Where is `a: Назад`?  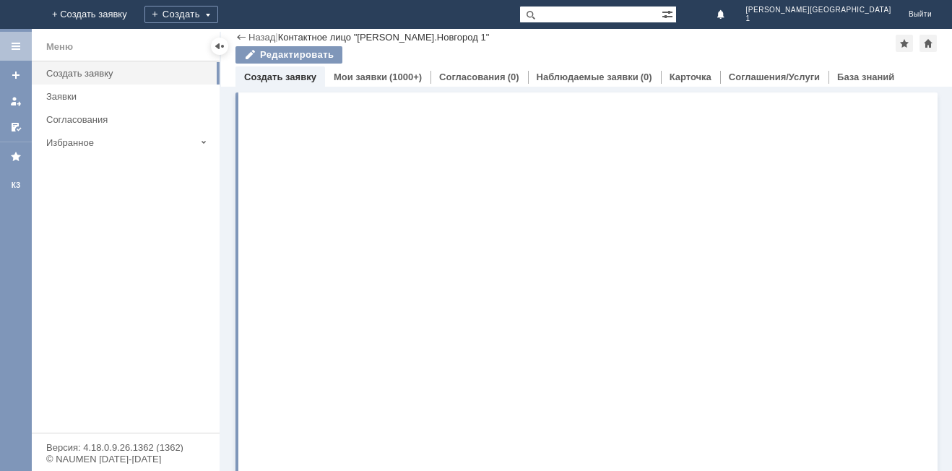
a: Назад is located at coordinates (262, 37).